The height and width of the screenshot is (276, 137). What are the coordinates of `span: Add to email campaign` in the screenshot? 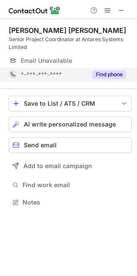 It's located at (58, 166).